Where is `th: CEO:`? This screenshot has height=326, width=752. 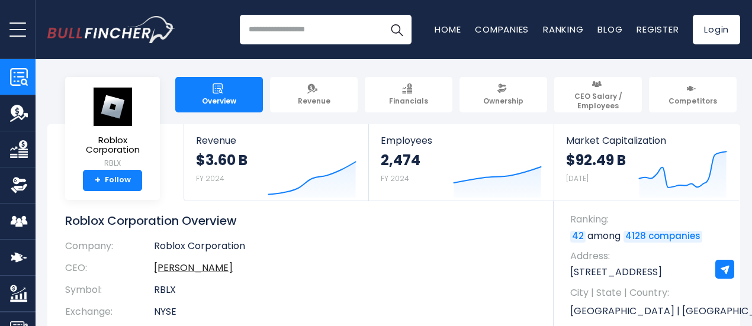
th: CEO: is located at coordinates (109, 268).